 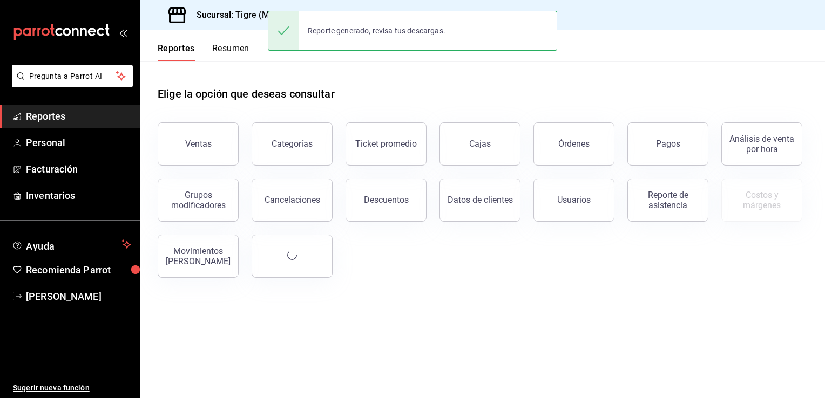 I want to click on button: Órdenes, so click(x=574, y=144).